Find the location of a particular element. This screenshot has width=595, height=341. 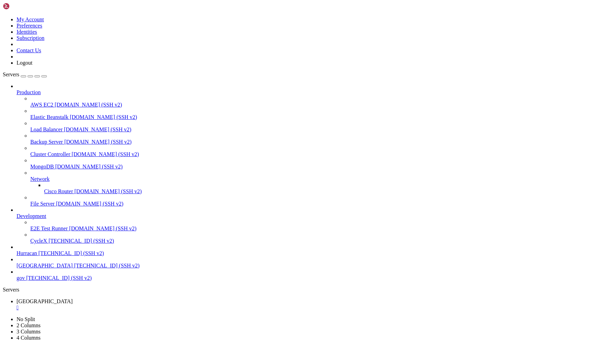

span: Backup Server is located at coordinates (46, 142).